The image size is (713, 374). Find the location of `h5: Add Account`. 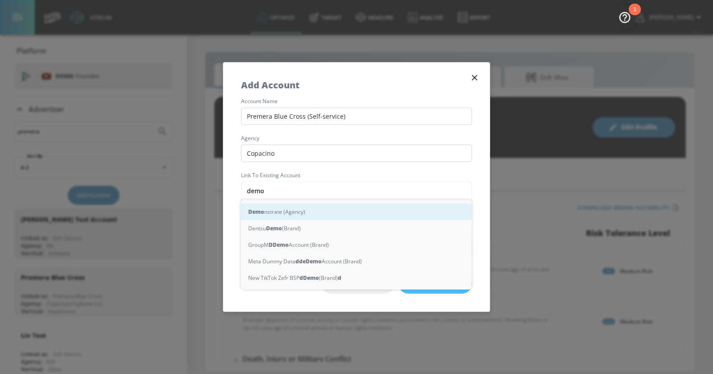

h5: Add Account is located at coordinates (270, 85).